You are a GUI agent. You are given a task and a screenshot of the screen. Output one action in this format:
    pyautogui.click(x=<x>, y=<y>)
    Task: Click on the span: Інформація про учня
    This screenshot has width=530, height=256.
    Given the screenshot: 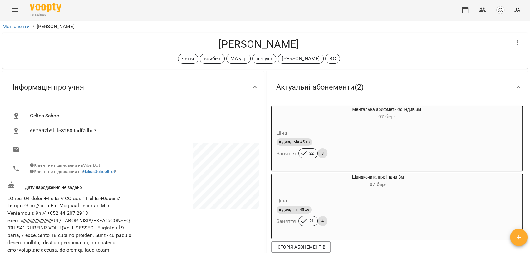 What is the action you would take?
    pyautogui.click(x=48, y=87)
    